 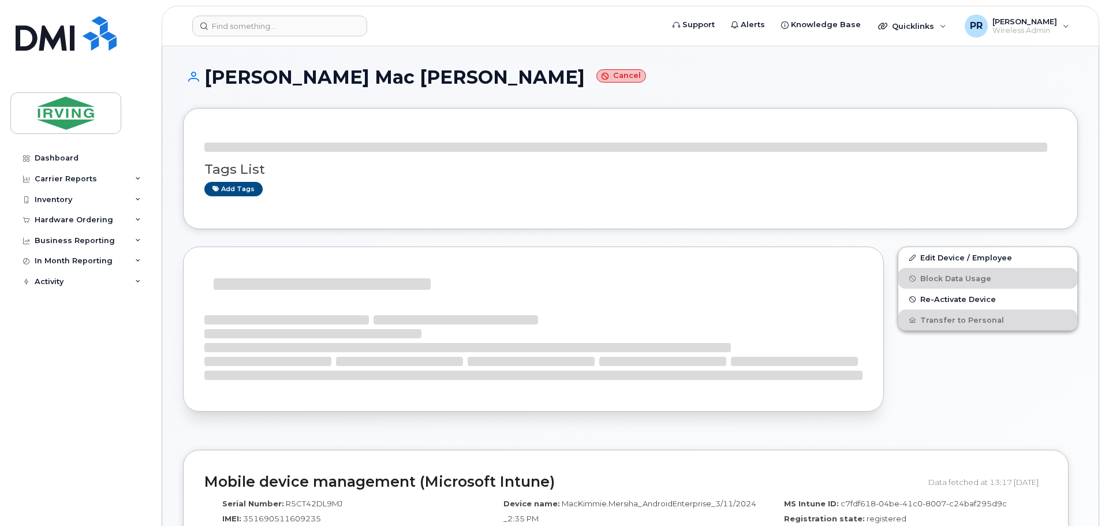 I want to click on label: Device name:, so click(x=532, y=503).